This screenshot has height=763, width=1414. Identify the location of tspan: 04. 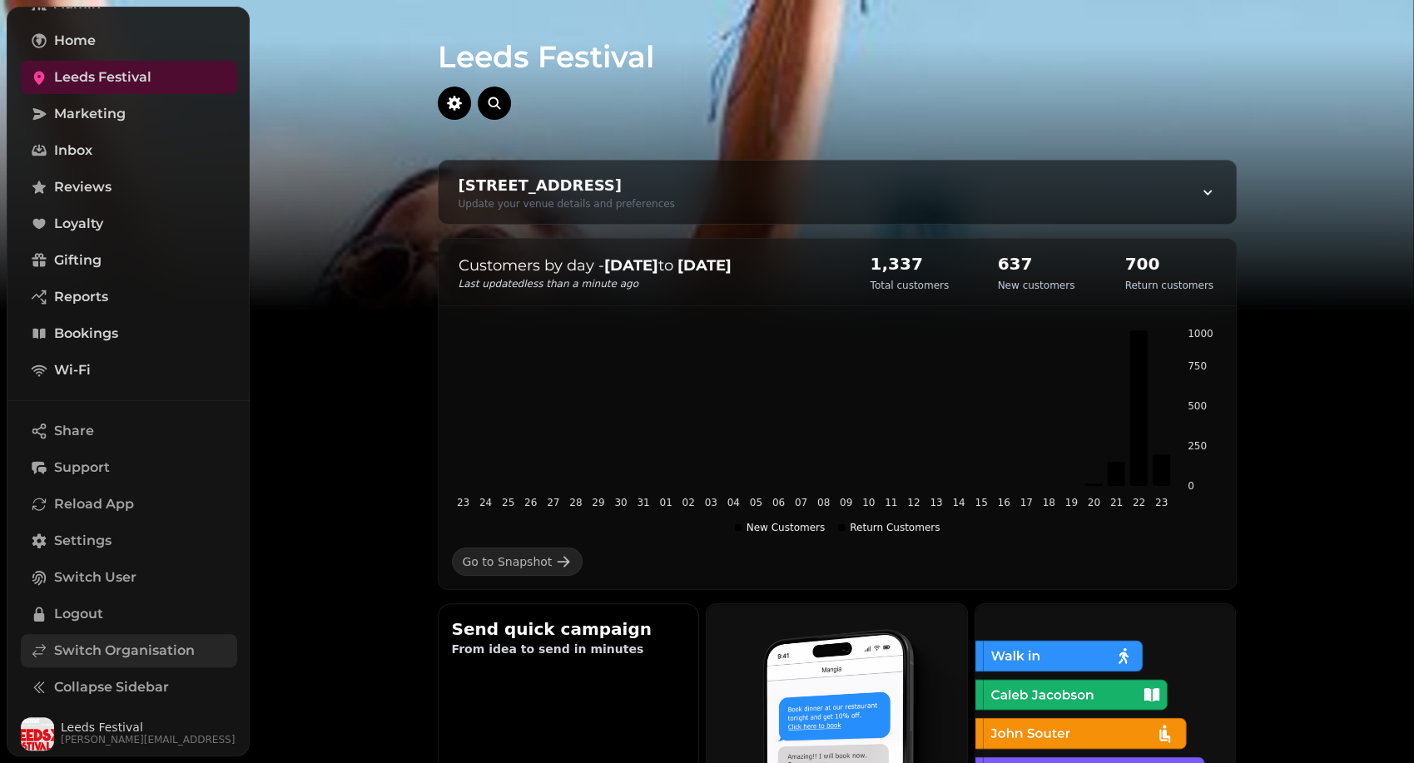
(732, 503).